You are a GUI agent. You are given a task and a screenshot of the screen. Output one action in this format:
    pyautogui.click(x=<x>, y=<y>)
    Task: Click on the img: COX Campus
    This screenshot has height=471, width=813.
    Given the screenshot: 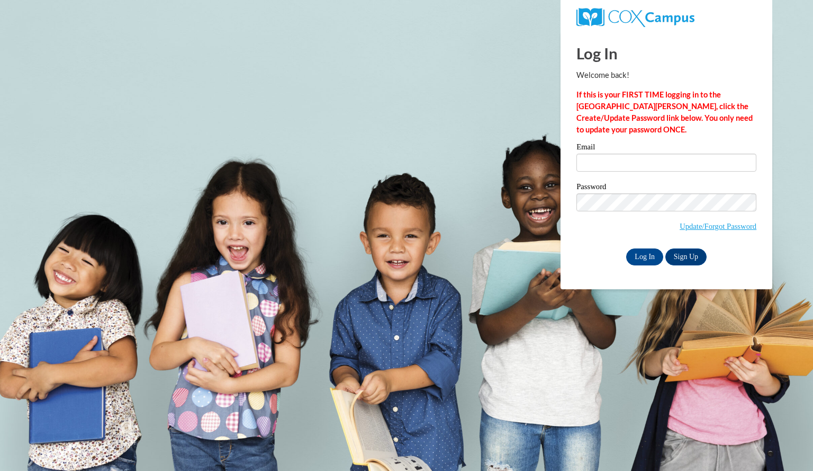 What is the action you would take?
    pyautogui.click(x=635, y=17)
    